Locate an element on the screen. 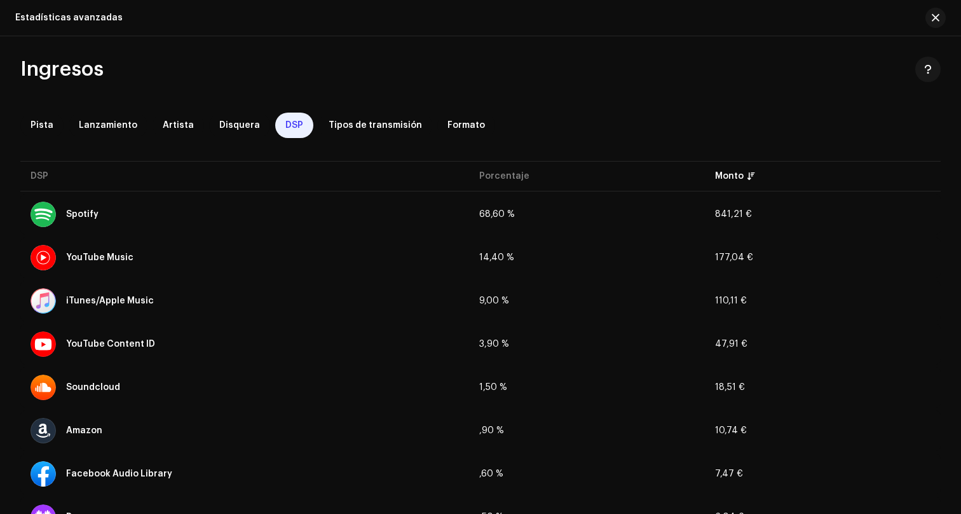  span: ,90 % is located at coordinates (491, 430).